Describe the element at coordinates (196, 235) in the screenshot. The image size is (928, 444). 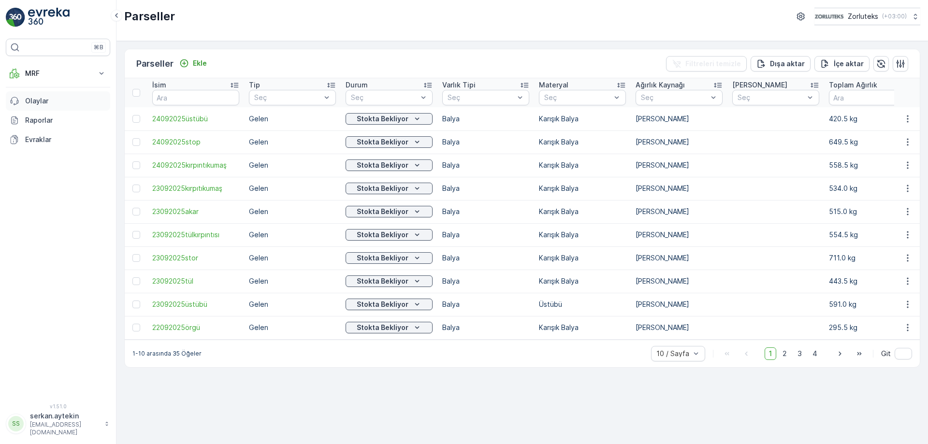
I see `span: 23092025tülkırpıntısı` at that location.